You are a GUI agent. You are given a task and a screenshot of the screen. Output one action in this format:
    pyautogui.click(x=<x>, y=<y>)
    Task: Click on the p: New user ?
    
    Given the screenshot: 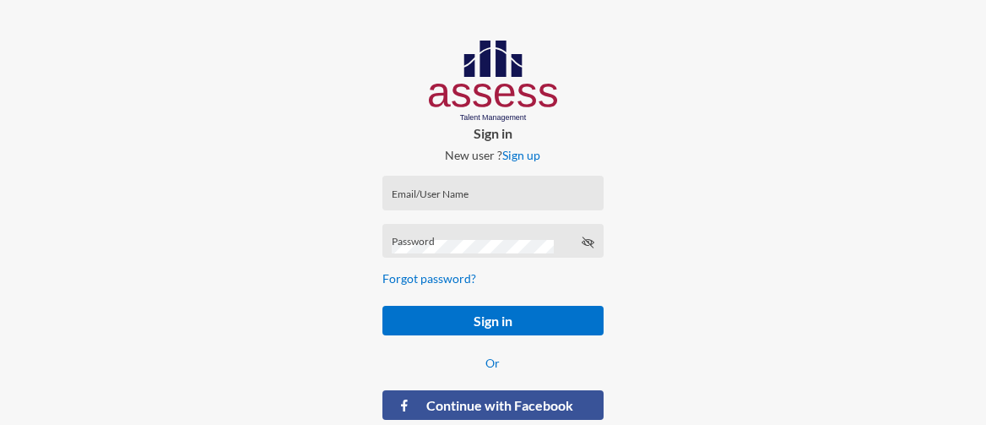 What is the action you would take?
    pyautogui.click(x=492, y=155)
    